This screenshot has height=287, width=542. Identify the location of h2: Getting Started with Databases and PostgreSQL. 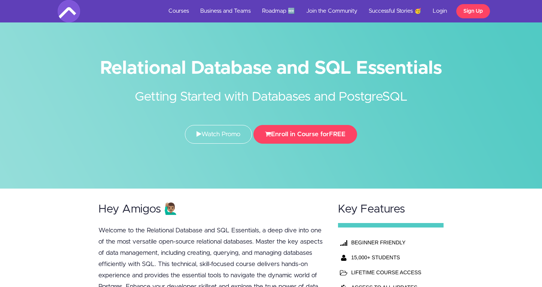
(271, 91).